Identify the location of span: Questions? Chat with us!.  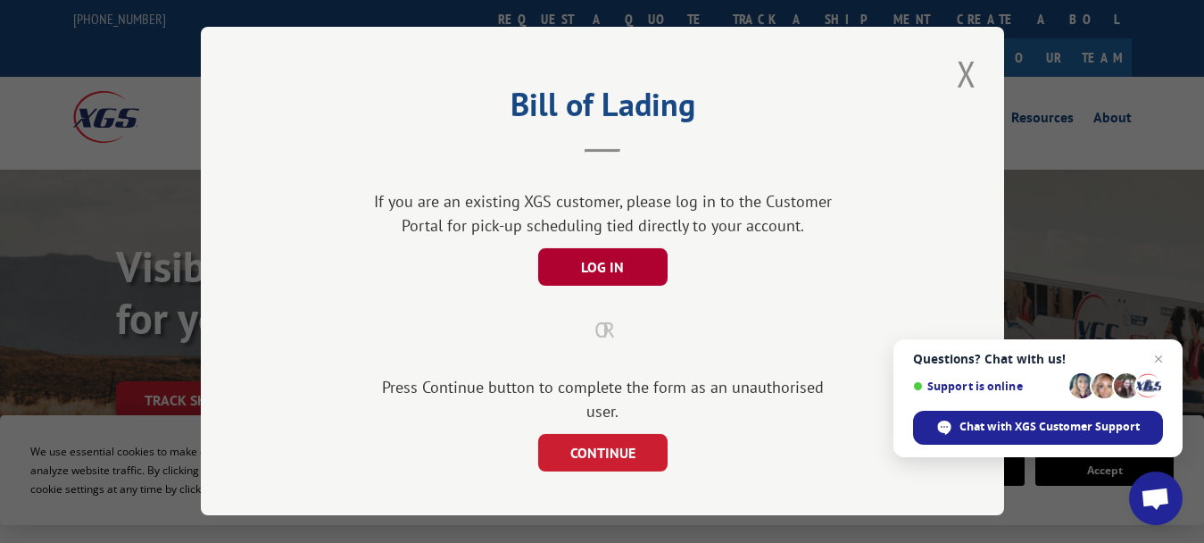
(1038, 359).